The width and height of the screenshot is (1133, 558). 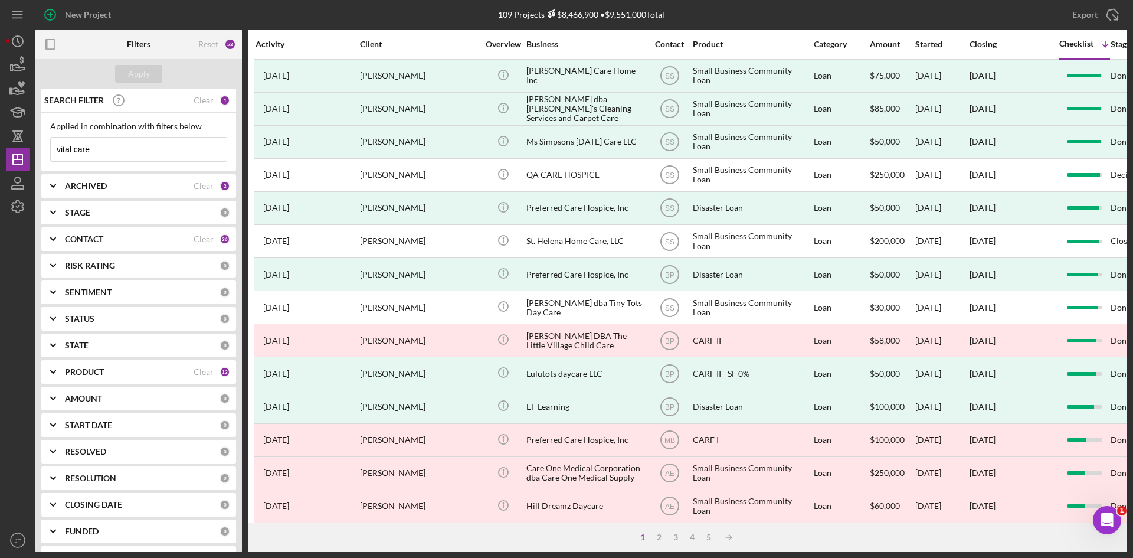 I want to click on b: STATE, so click(x=77, y=345).